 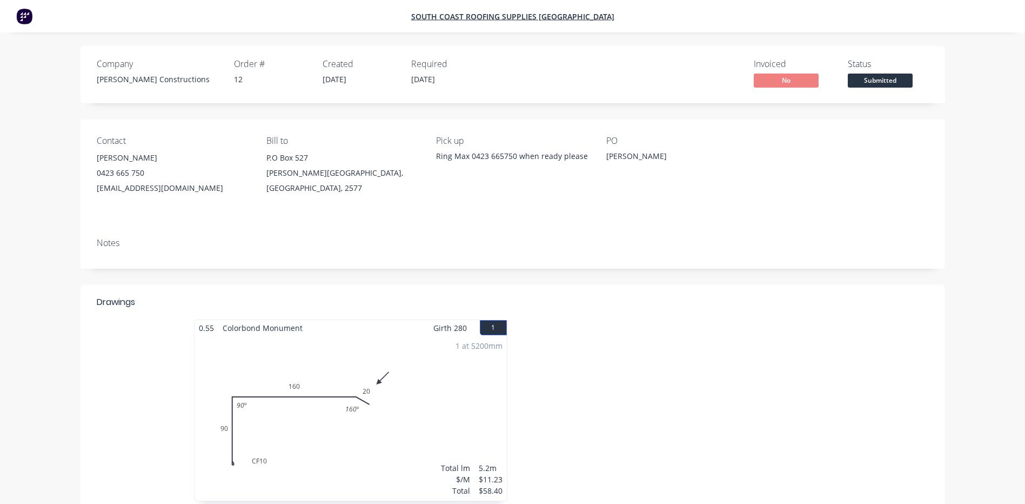 What do you see at coordinates (491, 467) in the screenshot?
I see `div: 5.2m` at bounding box center [491, 467].